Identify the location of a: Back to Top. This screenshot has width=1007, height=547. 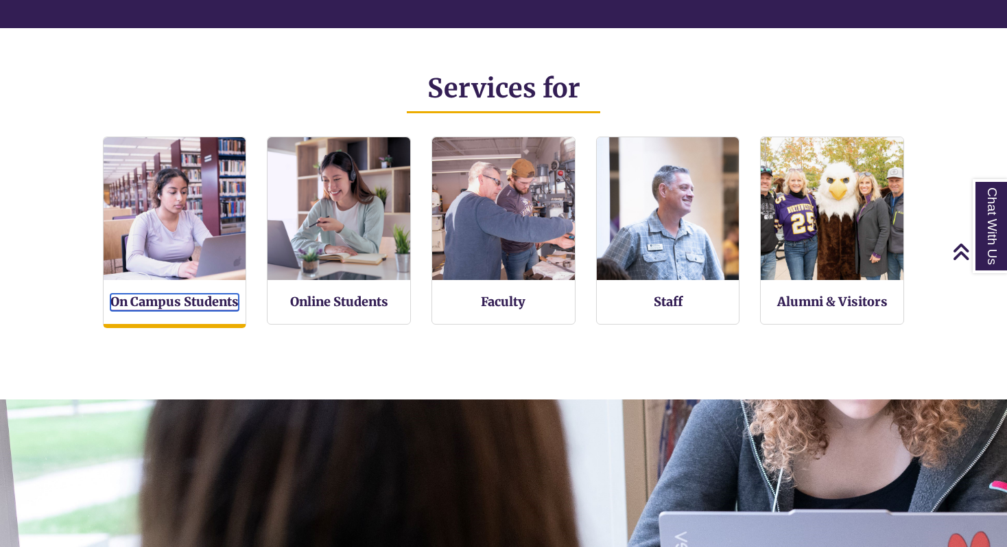
(977, 251).